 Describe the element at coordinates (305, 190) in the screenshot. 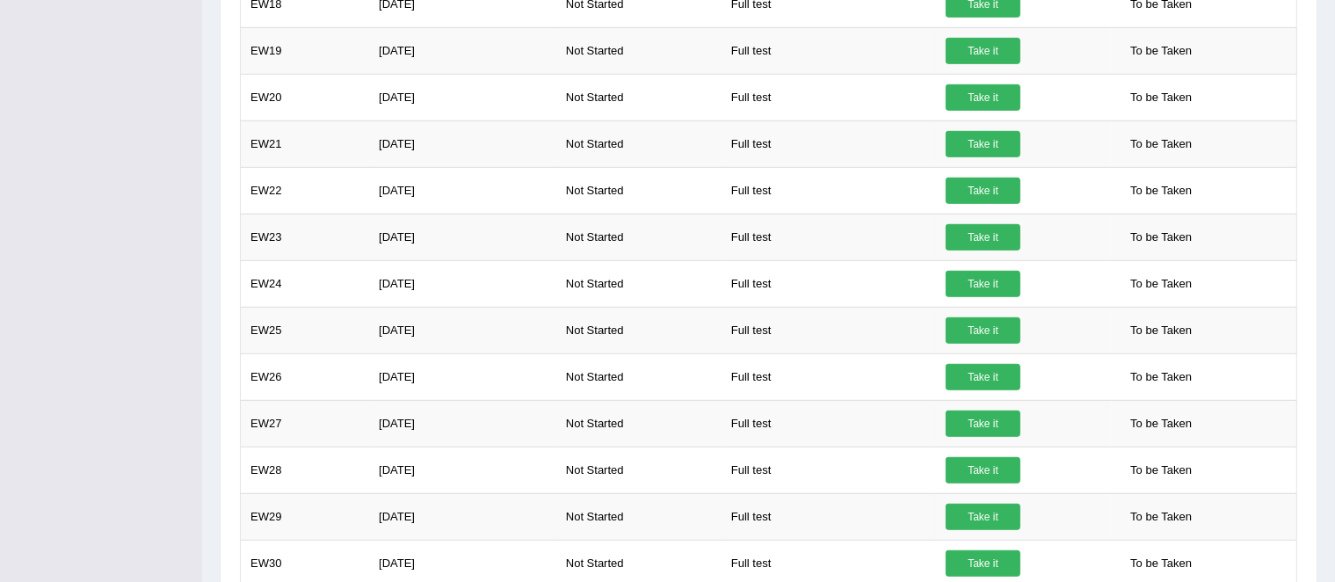

I see `td: EW22` at that location.